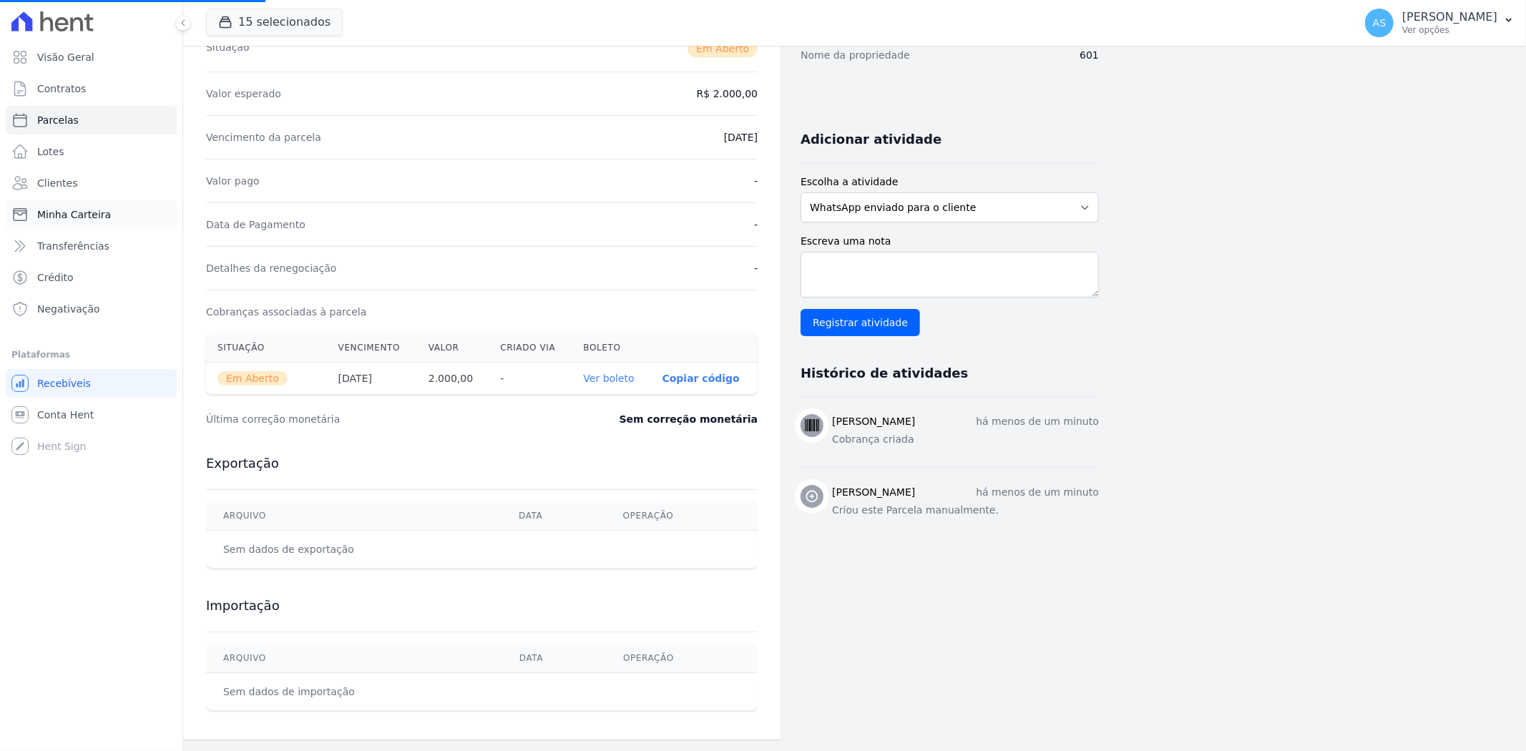 This screenshot has height=751, width=1526. Describe the element at coordinates (55, 278) in the screenshot. I see `span: Crédito` at that location.